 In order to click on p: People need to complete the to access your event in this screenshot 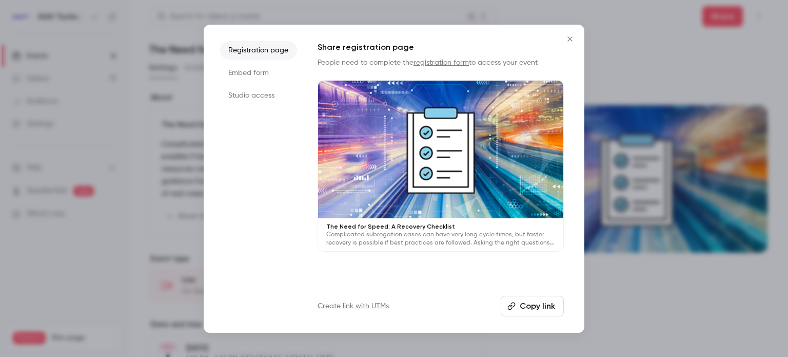, I will do `click(441, 63)`.